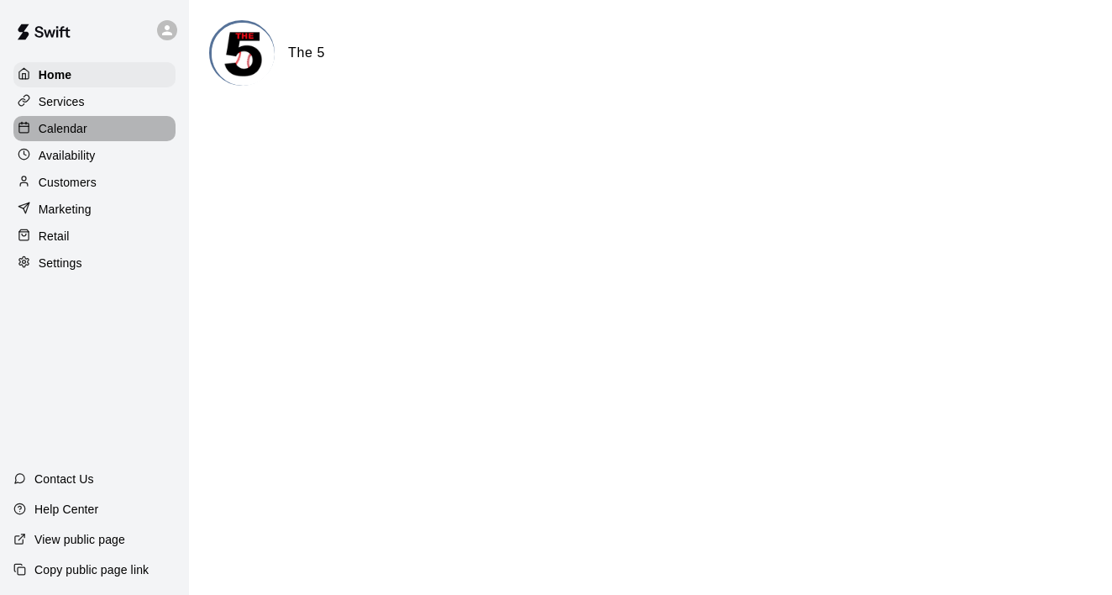  What do you see at coordinates (94, 209) in the screenshot?
I see `div: Marketing` at bounding box center [94, 209].